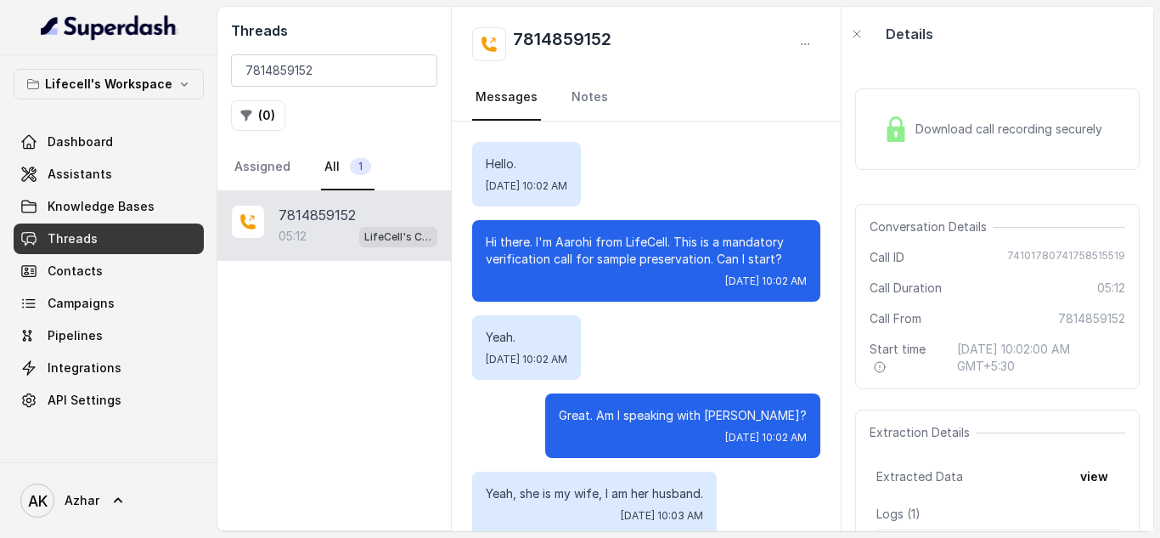 Image resolution: width=1160 pixels, height=538 pixels. Describe the element at coordinates (506, 98) in the screenshot. I see `a: Messages` at that location.